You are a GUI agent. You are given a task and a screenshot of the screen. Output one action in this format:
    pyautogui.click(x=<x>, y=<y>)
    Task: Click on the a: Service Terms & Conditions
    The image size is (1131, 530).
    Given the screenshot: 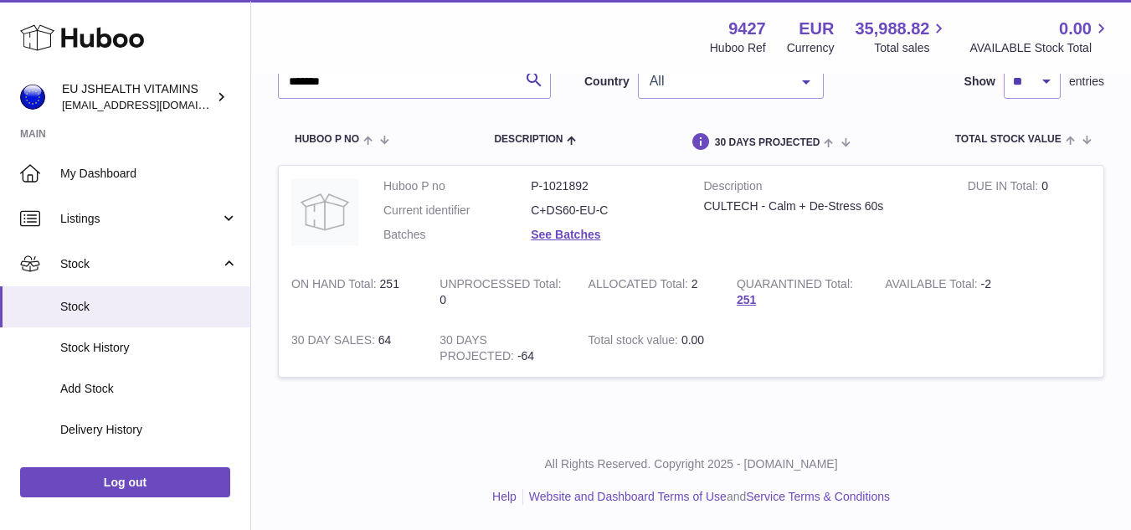 What is the action you would take?
    pyautogui.click(x=818, y=496)
    